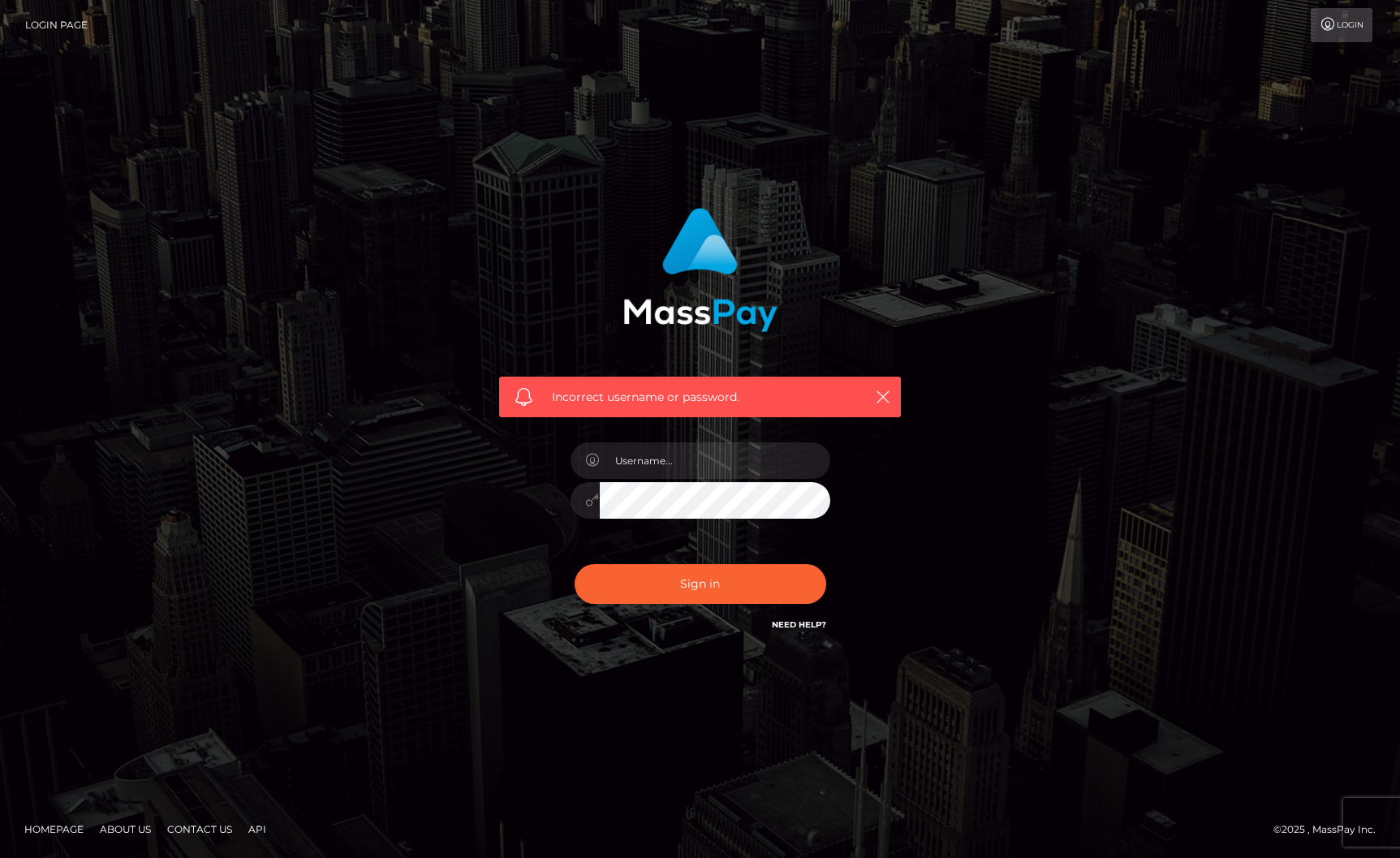 Image resolution: width=1400 pixels, height=858 pixels. Describe the element at coordinates (700, 270) in the screenshot. I see `img: MassPay Login` at that location.